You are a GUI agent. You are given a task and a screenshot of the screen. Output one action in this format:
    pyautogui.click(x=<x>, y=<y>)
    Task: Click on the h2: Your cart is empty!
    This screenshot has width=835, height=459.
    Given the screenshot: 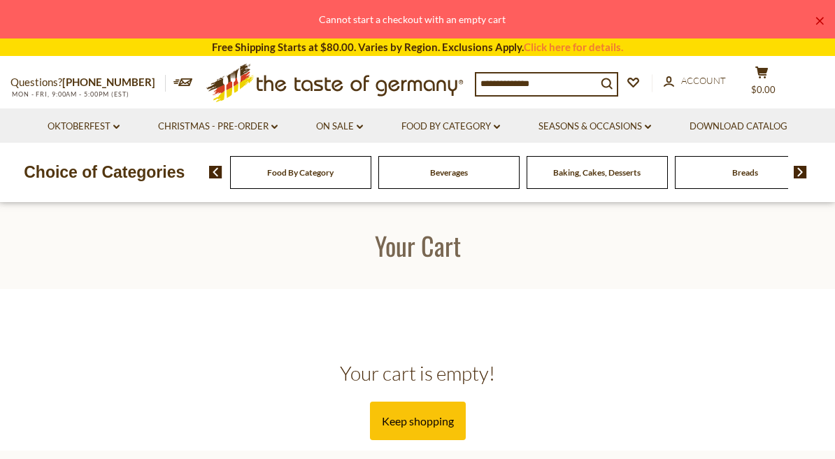 What is the action you would take?
    pyautogui.click(x=418, y=373)
    